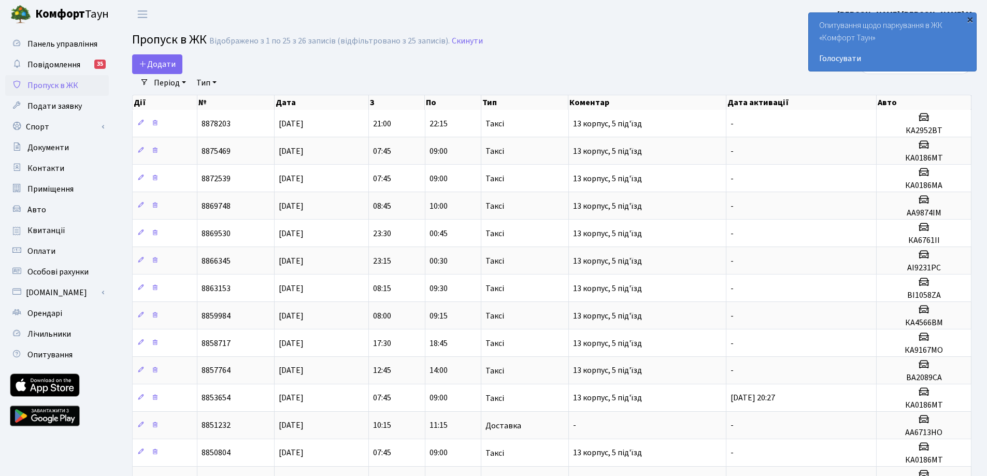 This screenshot has height=476, width=987. Describe the element at coordinates (438, 344) in the screenshot. I see `span: 18:45` at that location.